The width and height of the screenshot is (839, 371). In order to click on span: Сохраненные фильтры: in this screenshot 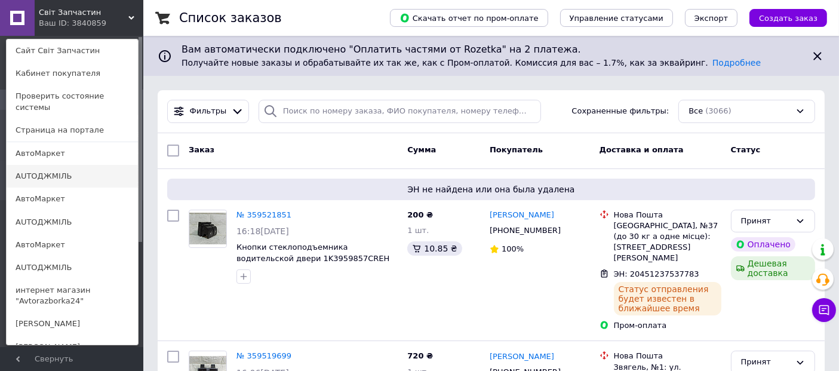, I will do `click(621, 111)`.